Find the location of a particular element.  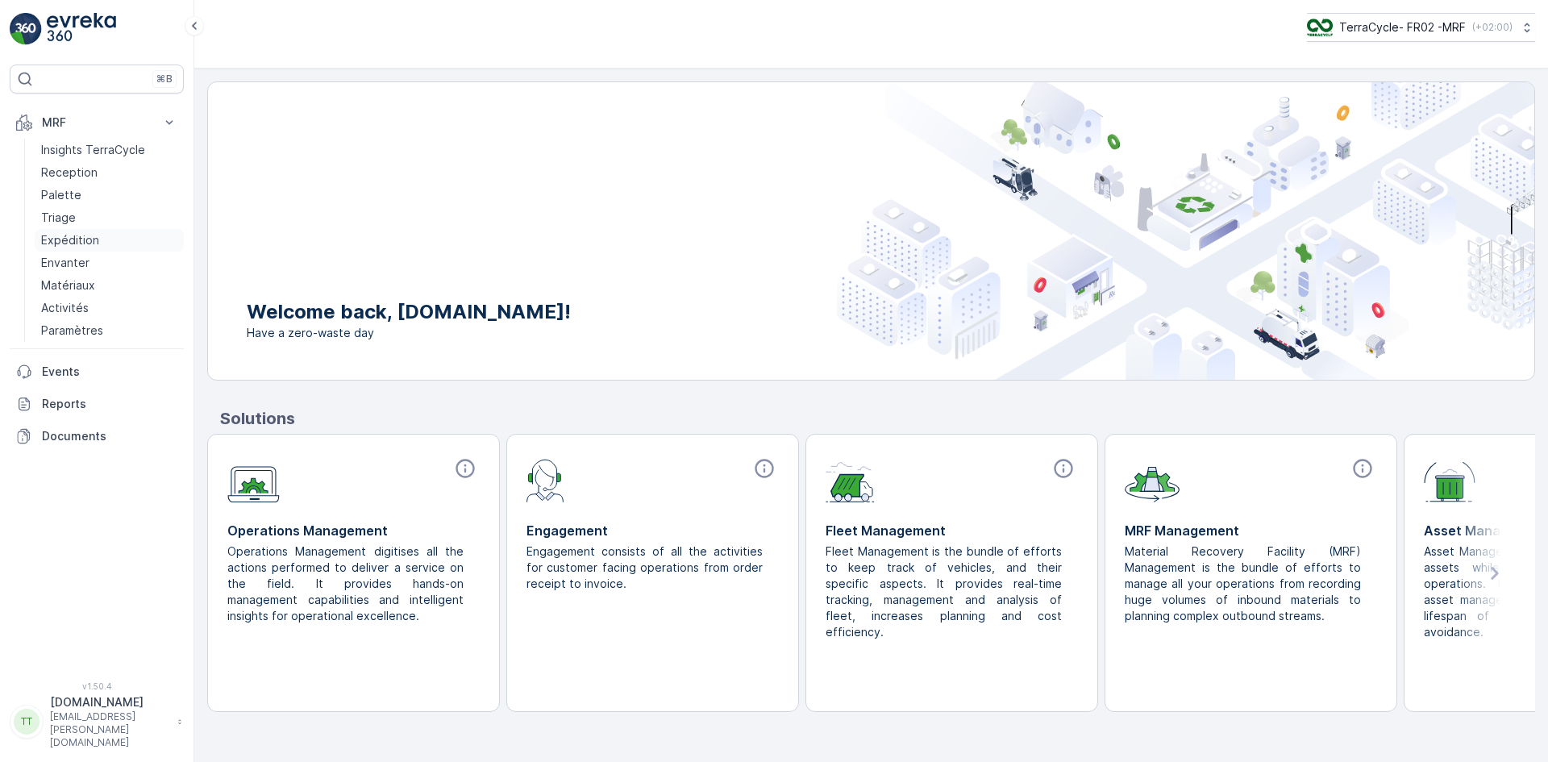

p: Fleet Management is the bundle of efforts to keep track of vehicles, and their specific aspects. ... is located at coordinates (945, 592).